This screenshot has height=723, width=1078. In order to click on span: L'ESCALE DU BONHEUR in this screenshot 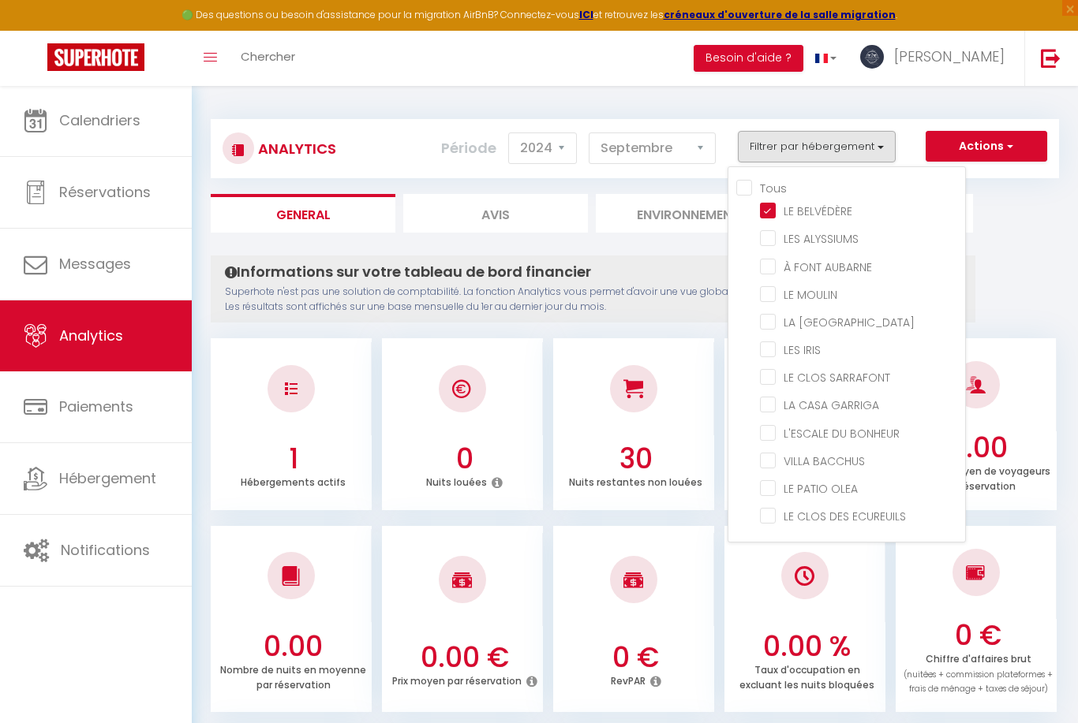, I will do `click(841, 434)`.